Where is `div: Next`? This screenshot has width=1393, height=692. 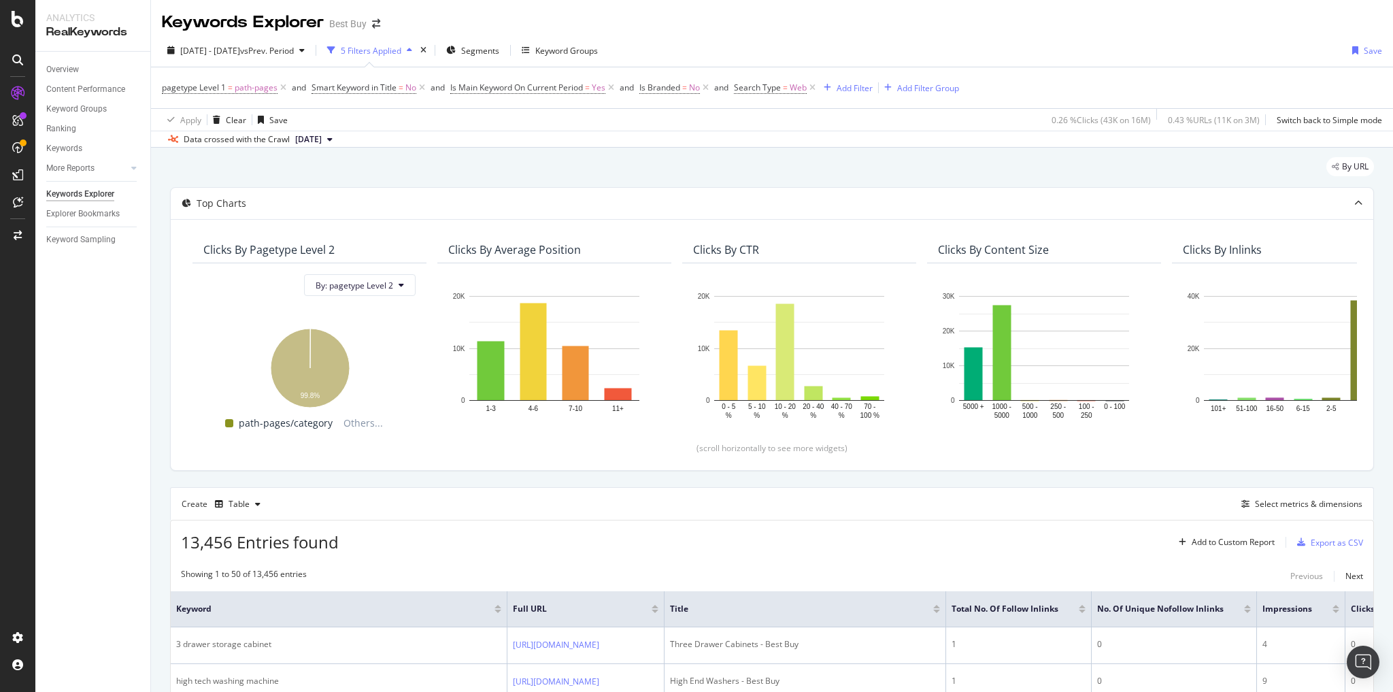 div: Next is located at coordinates (1355, 576).